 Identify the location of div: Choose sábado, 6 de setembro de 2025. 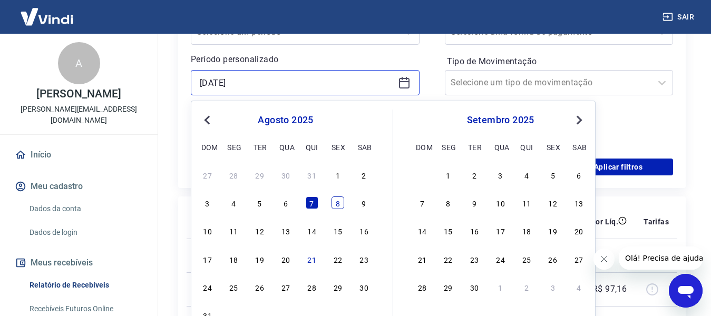
(579, 175).